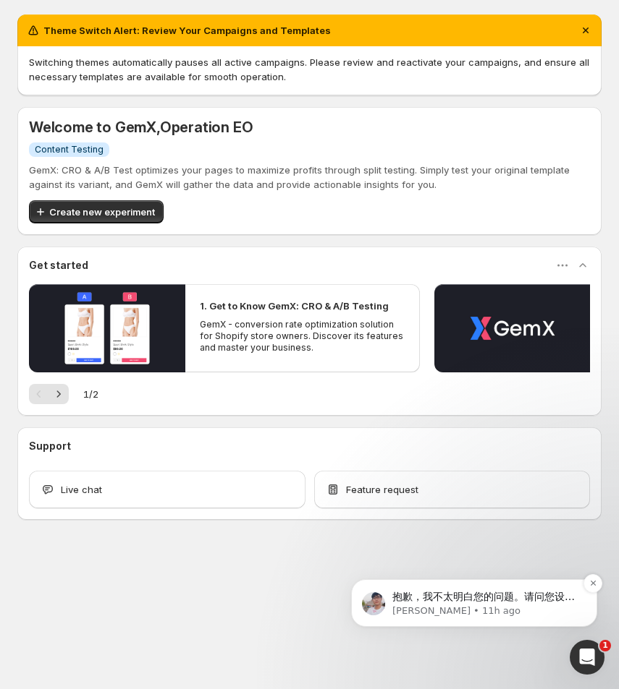  What do you see at coordinates (382, 490) in the screenshot?
I see `span: Feature request` at bounding box center [382, 490].